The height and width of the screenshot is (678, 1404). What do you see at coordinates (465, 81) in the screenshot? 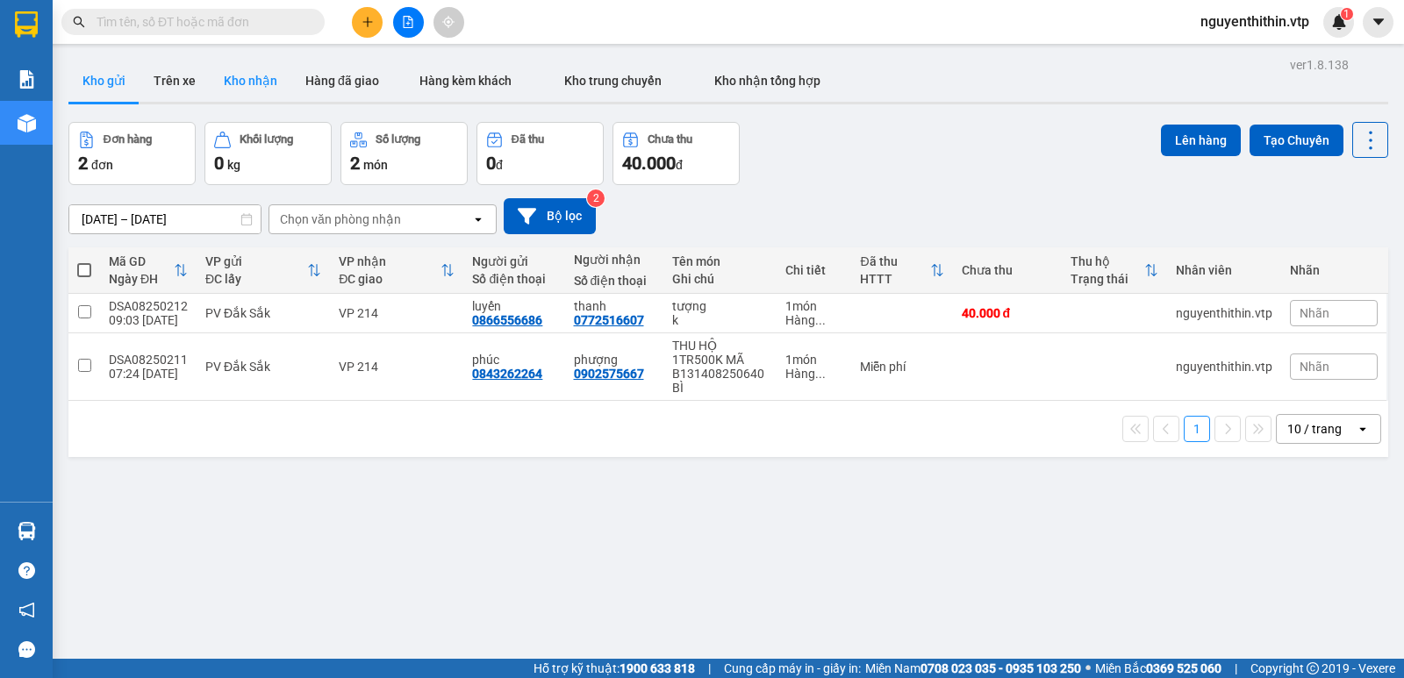
I see `span: Hàng kèm khách` at bounding box center [465, 81].